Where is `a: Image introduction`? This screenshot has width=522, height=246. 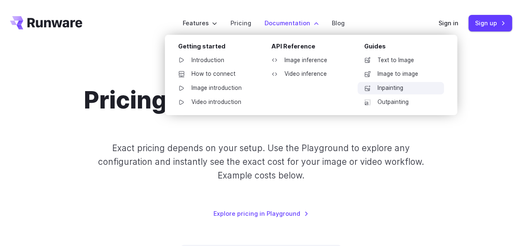 a: Image introduction is located at coordinates (215, 88).